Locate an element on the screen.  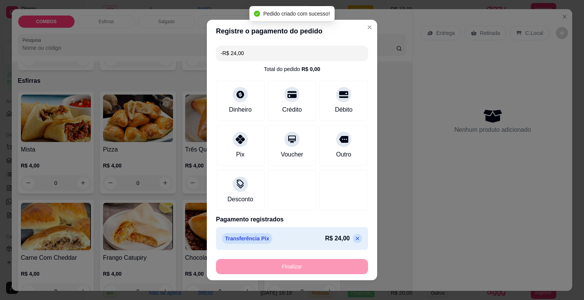
div: R$ 0,00 is located at coordinates (311, 69).